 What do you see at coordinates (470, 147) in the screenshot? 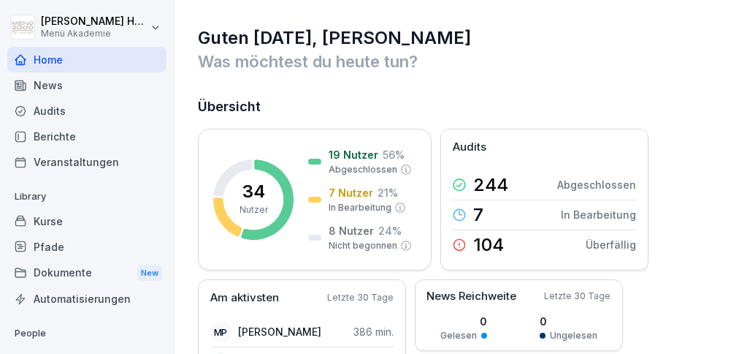
I see `p: Audits` at bounding box center [470, 147].